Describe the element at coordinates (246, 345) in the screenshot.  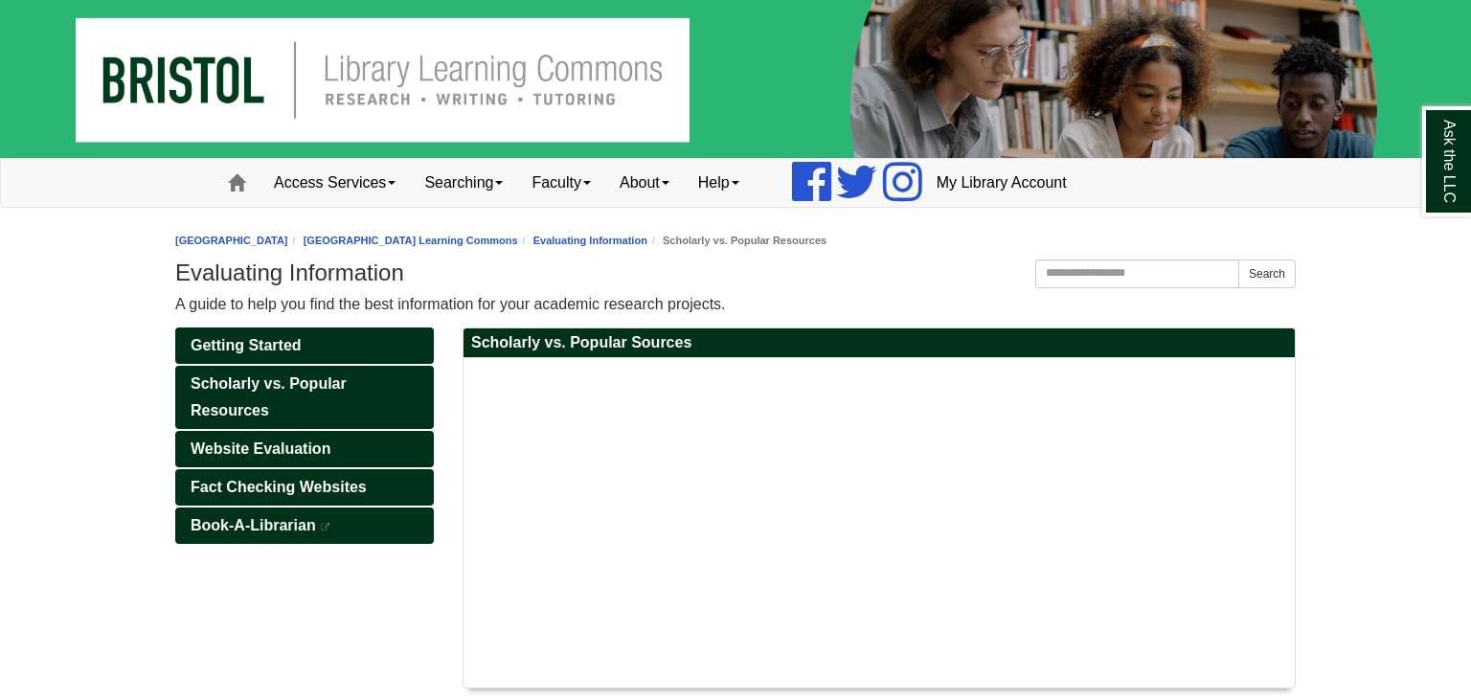
I see `span: Getting Started` at that location.